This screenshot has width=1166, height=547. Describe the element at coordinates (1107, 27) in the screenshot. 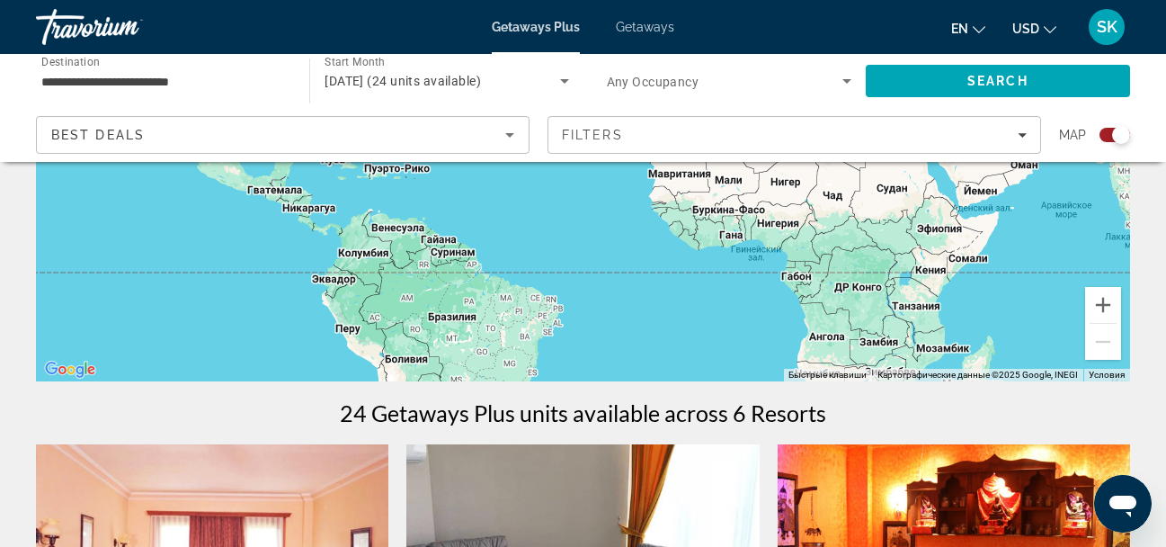

I see `button: User Menu` at that location.